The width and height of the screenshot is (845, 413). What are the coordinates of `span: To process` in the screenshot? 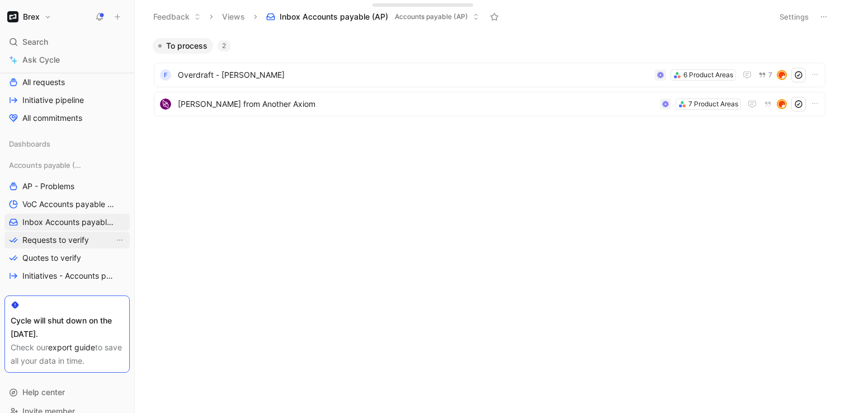 It's located at (187, 46).